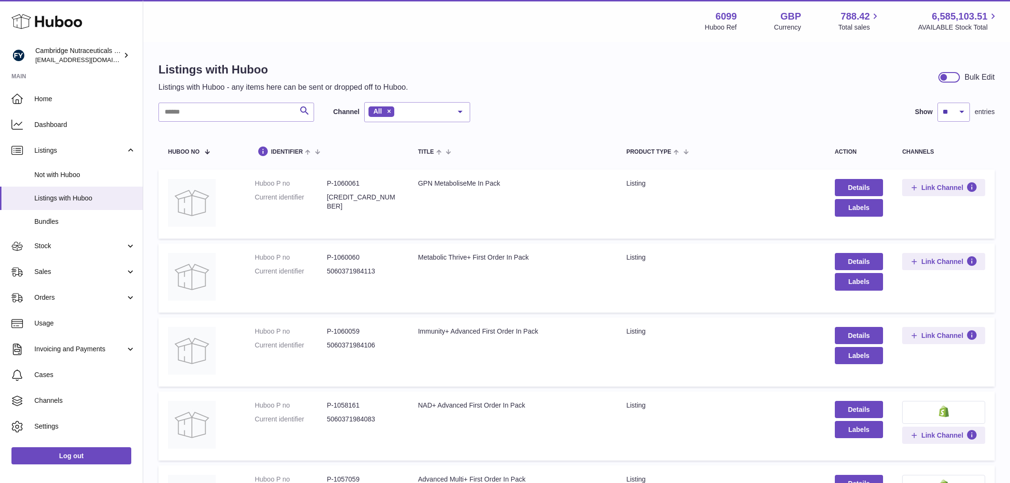 This screenshot has width=1010, height=483. Describe the element at coordinates (80, 297) in the screenshot. I see `span: Orders` at that location.